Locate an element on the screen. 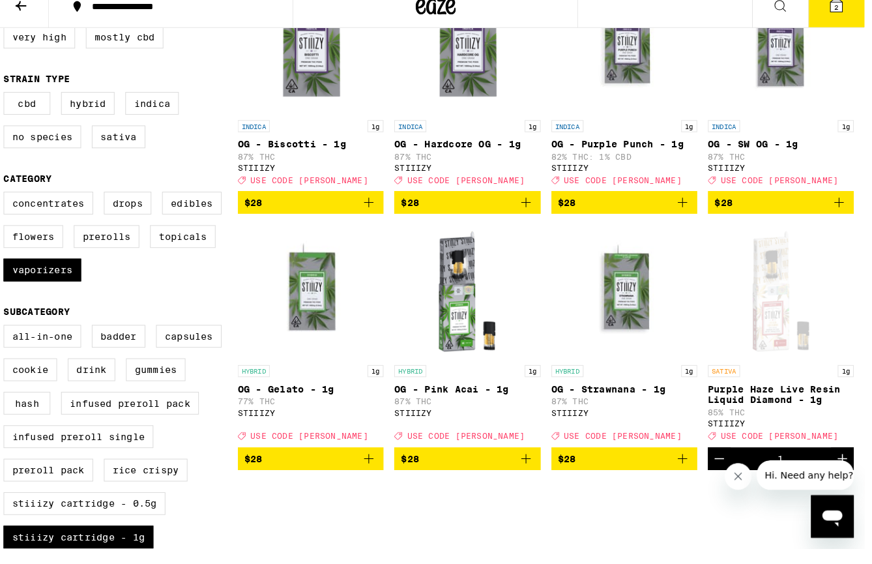 Image resolution: width=872 pixels, height=564 pixels. button: Decrement is located at coordinates (708, 462).